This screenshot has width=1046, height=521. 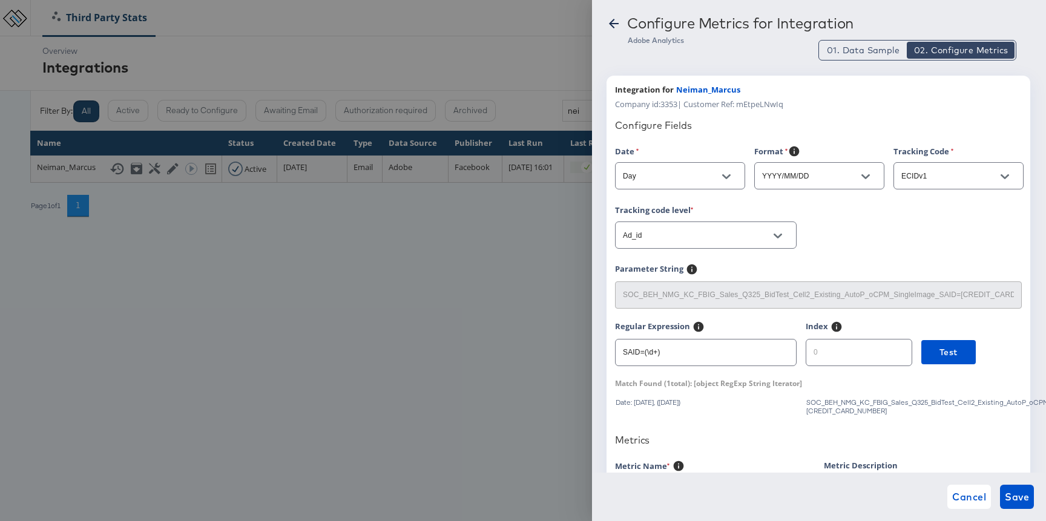 What do you see at coordinates (708, 90) in the screenshot?
I see `span: Neiman_Marcus` at bounding box center [708, 90].